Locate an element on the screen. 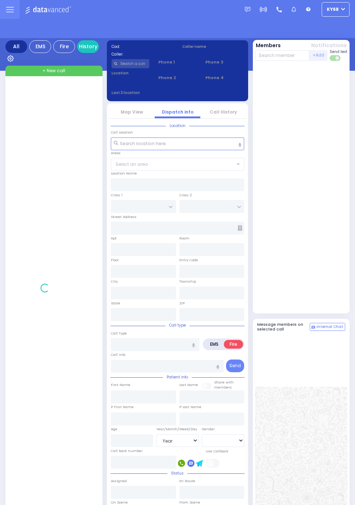 This screenshot has width=355, height=505. span: members is located at coordinates (223, 387).